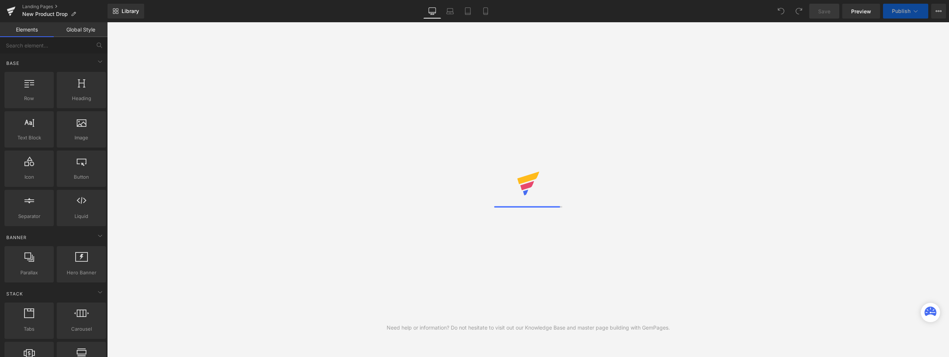 The image size is (949, 357). What do you see at coordinates (81, 329) in the screenshot?
I see `span: Carousel` at bounding box center [81, 329].